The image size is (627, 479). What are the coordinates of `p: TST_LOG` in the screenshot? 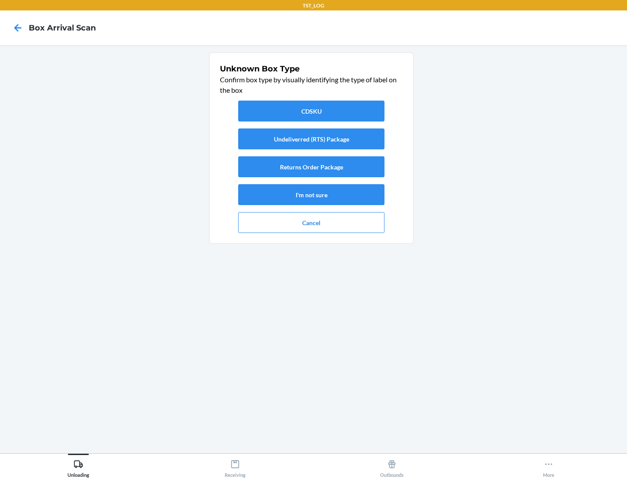 It's located at (313, 6).